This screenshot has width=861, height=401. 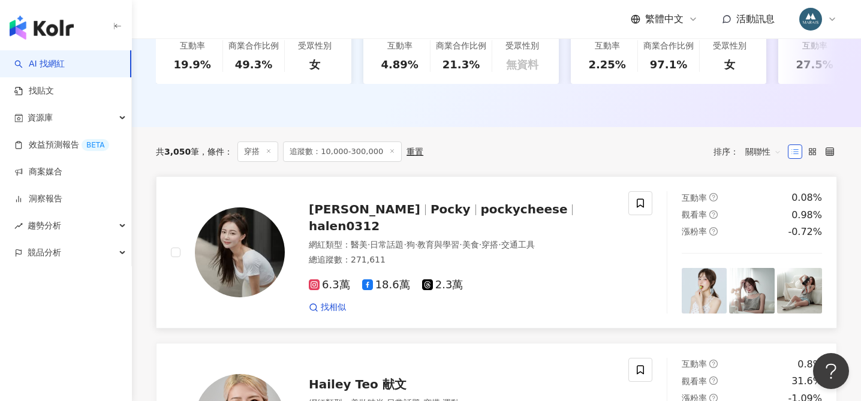 What do you see at coordinates (216, 152) in the screenshot?
I see `span: 條件 ：` at bounding box center [216, 152].